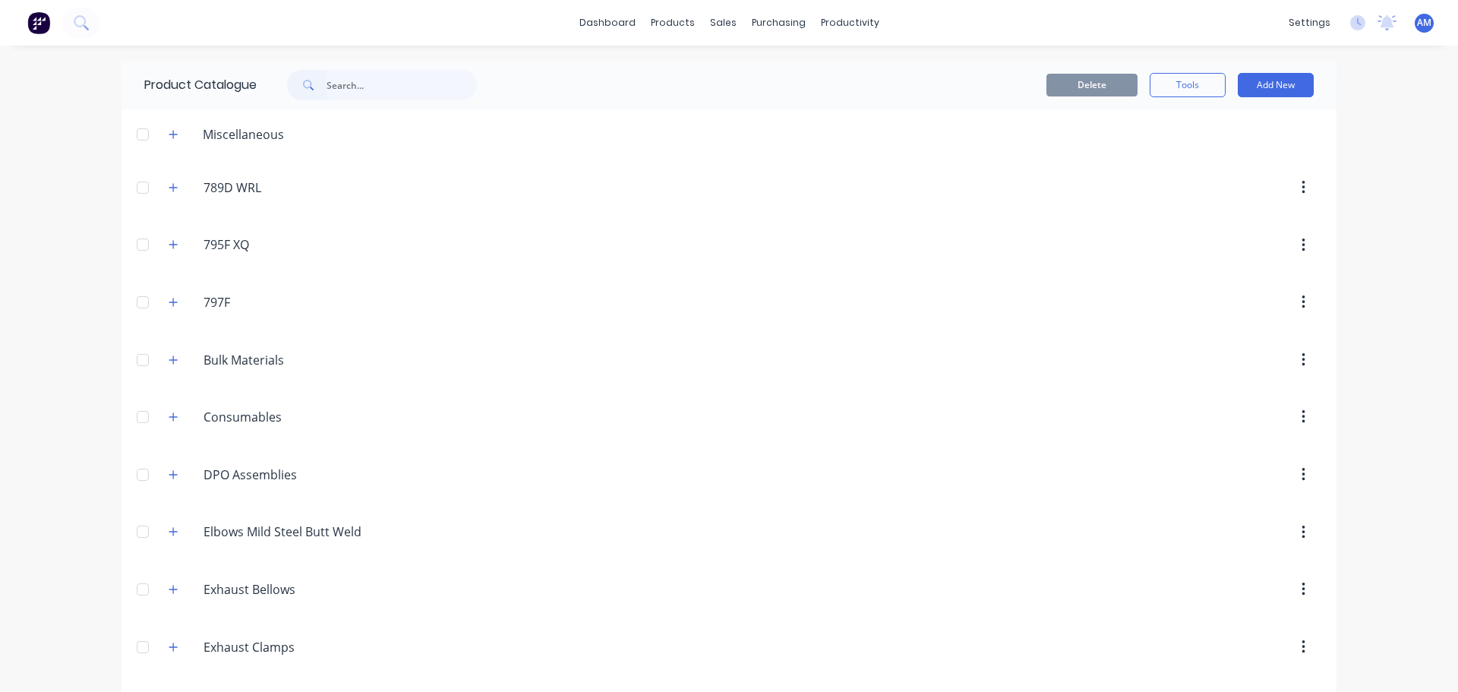 The height and width of the screenshot is (692, 1458). Describe the element at coordinates (673, 23) in the screenshot. I see `div: products` at that location.